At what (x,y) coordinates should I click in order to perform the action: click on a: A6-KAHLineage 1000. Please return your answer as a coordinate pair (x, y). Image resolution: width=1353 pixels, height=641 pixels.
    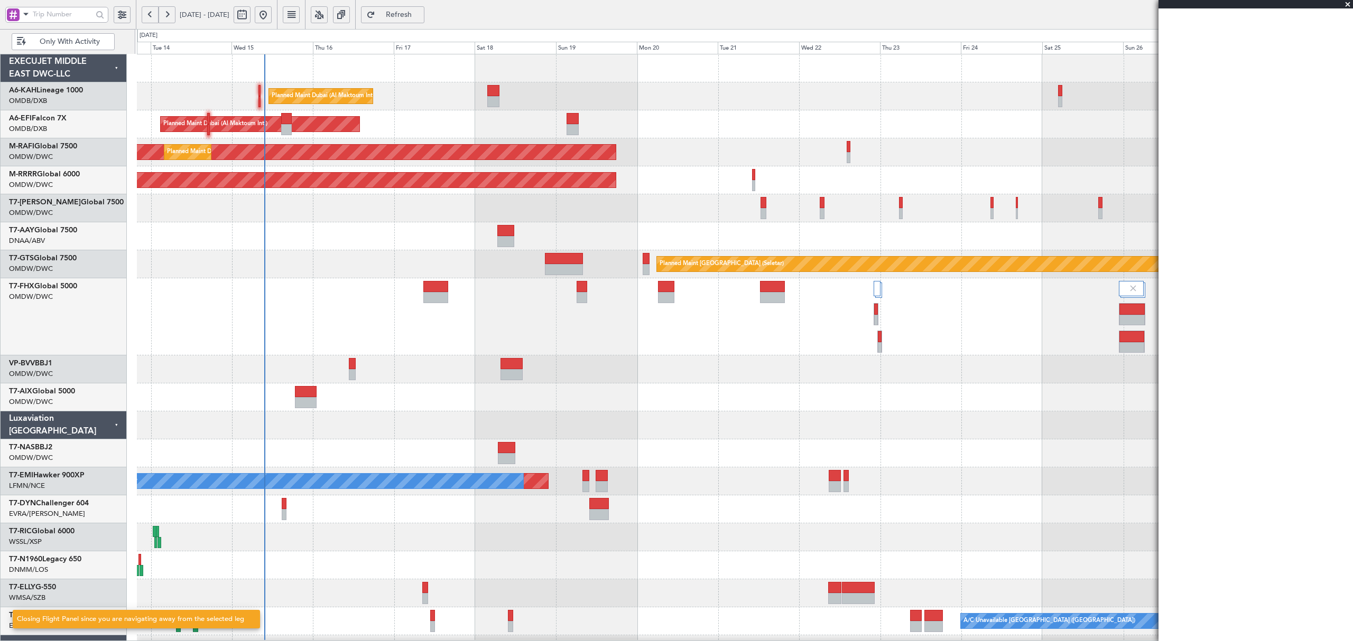
    Looking at the image, I should click on (46, 90).